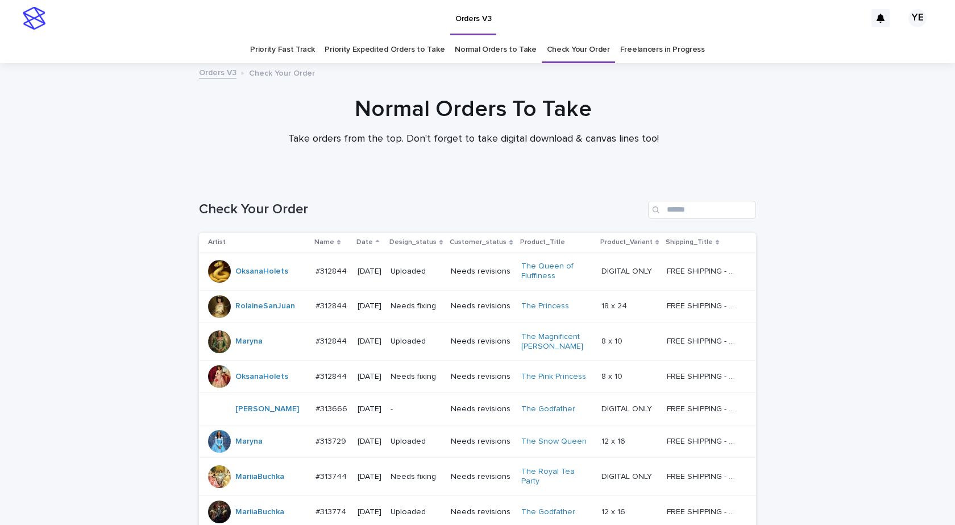  I want to click on a: The Queen of Fluffiness, so click(557, 271).